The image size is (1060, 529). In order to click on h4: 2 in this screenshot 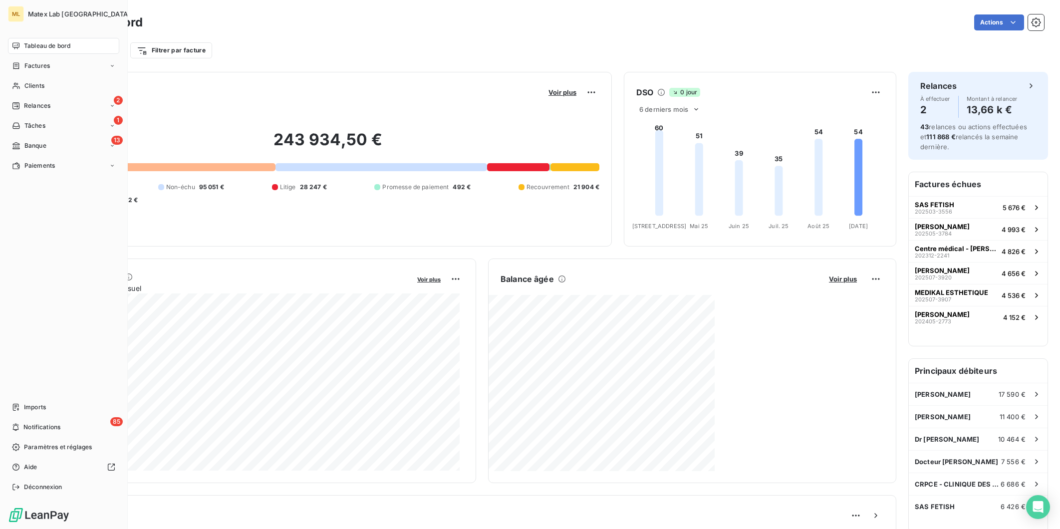, I will do `click(936, 110)`.